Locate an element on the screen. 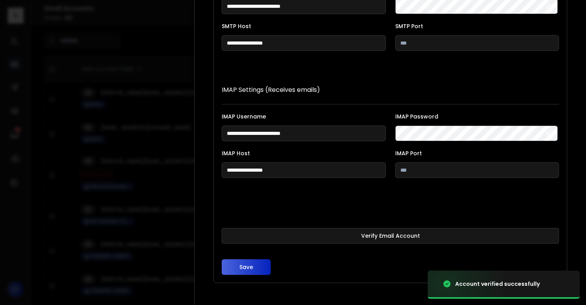  button: Save is located at coordinates (246, 267).